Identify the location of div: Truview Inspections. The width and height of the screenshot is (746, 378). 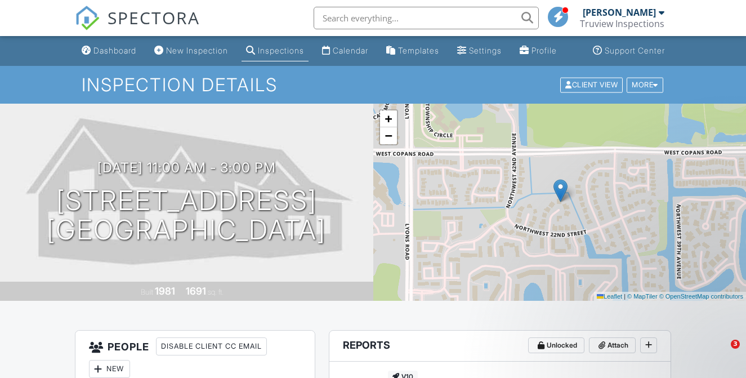
(622, 24).